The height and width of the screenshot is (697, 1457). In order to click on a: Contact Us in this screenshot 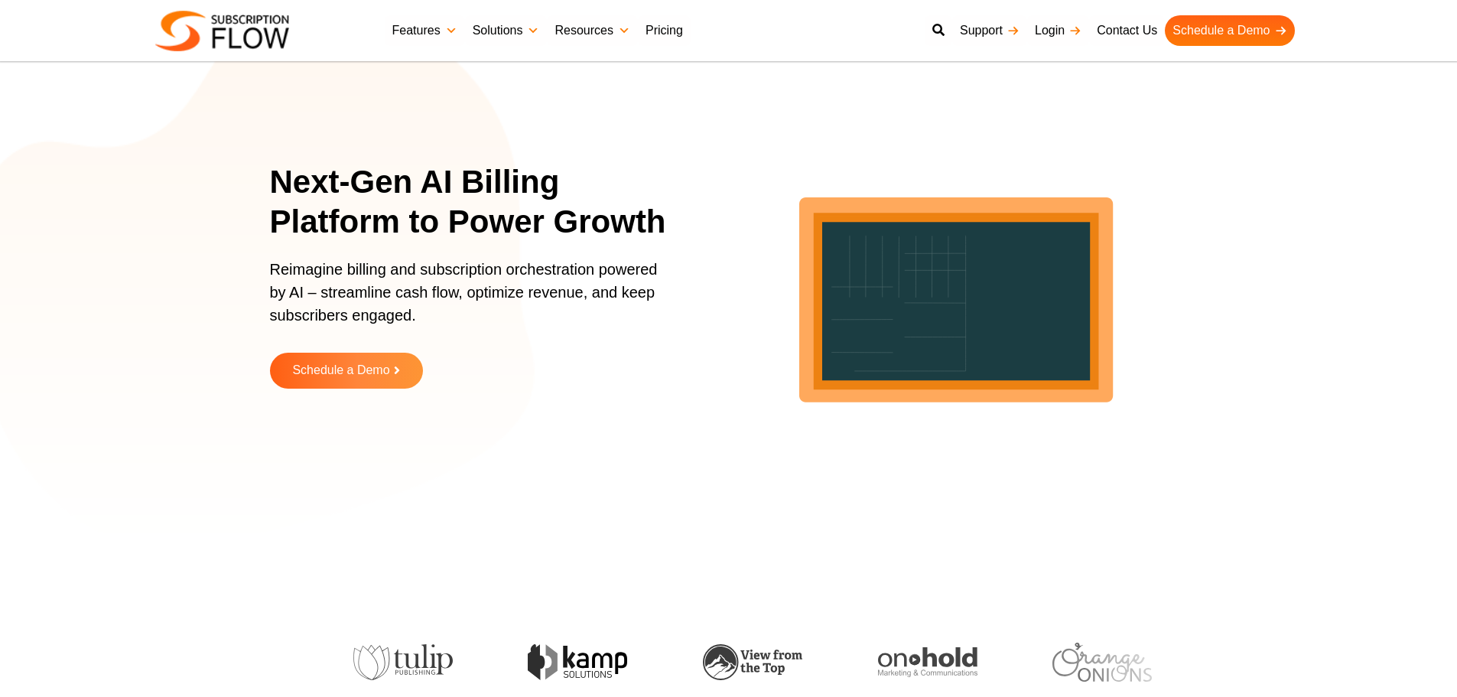, I will do `click(1127, 31)`.